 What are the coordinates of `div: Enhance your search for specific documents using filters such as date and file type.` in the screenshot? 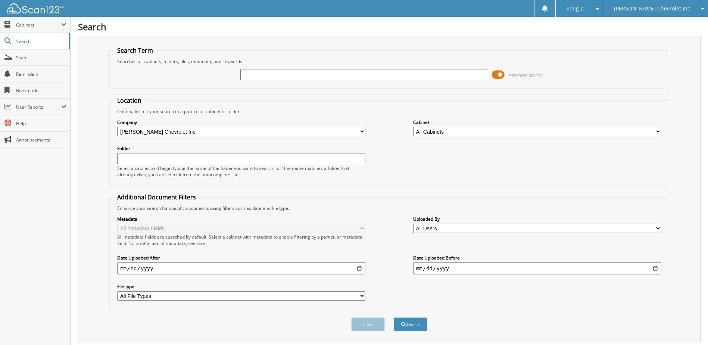 It's located at (389, 208).